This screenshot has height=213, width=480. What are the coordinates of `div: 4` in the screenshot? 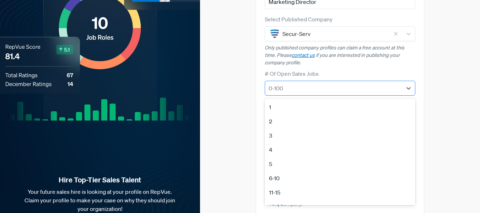 It's located at (340, 149).